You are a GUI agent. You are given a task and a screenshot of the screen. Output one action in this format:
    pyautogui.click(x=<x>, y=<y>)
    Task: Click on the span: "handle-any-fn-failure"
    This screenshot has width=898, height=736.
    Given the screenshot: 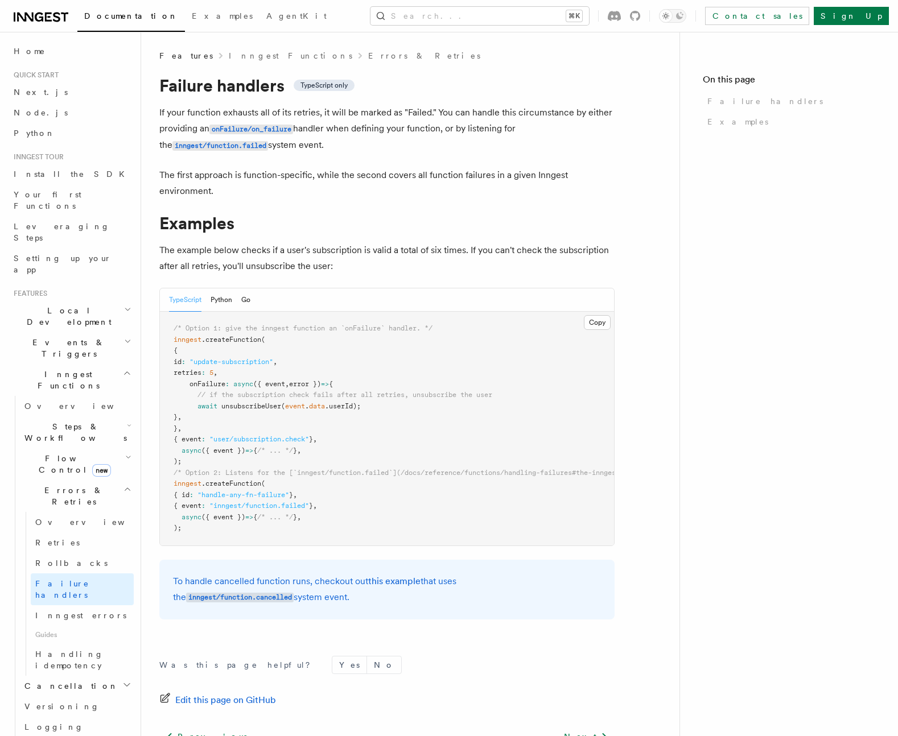 What is the action you would take?
    pyautogui.click(x=243, y=495)
    